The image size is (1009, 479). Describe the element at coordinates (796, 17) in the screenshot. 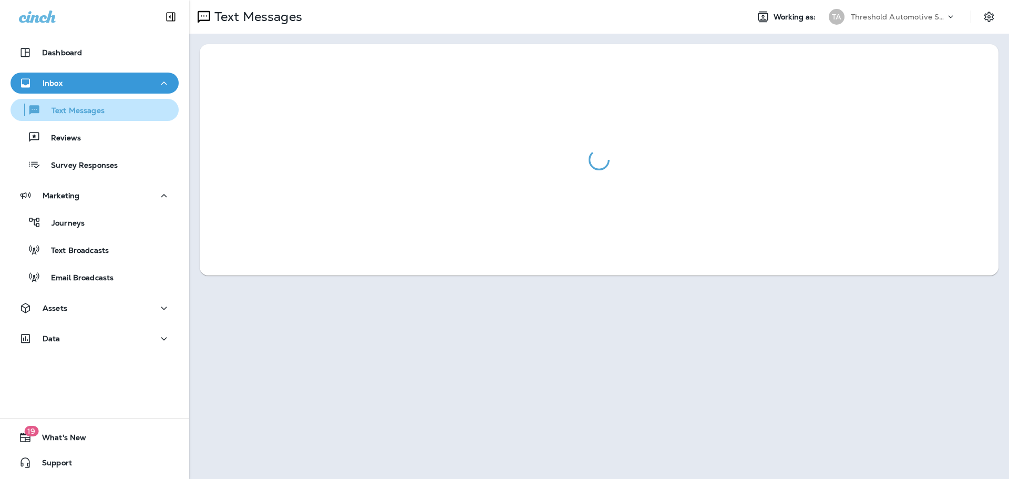

I see `span: Working as:` at that location.